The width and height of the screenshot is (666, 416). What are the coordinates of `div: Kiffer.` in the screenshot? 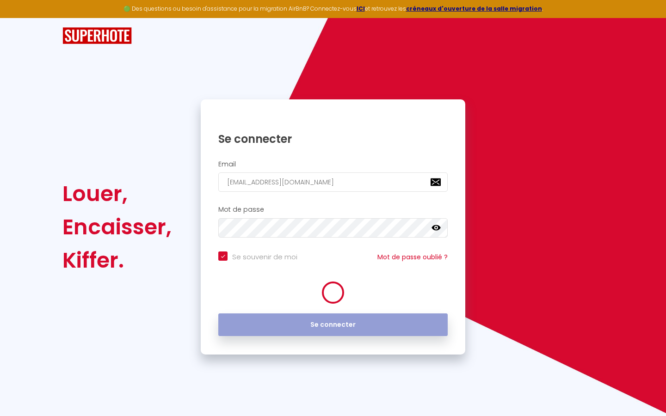 It's located at (117, 260).